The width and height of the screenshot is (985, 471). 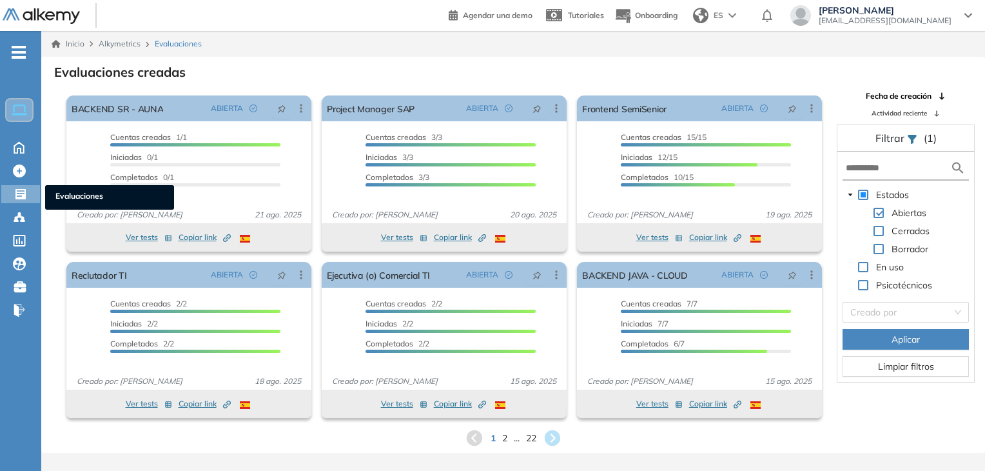 What do you see at coordinates (117, 108) in the screenshot?
I see `a: BACKEND SR - AUNA` at bounding box center [117, 108].